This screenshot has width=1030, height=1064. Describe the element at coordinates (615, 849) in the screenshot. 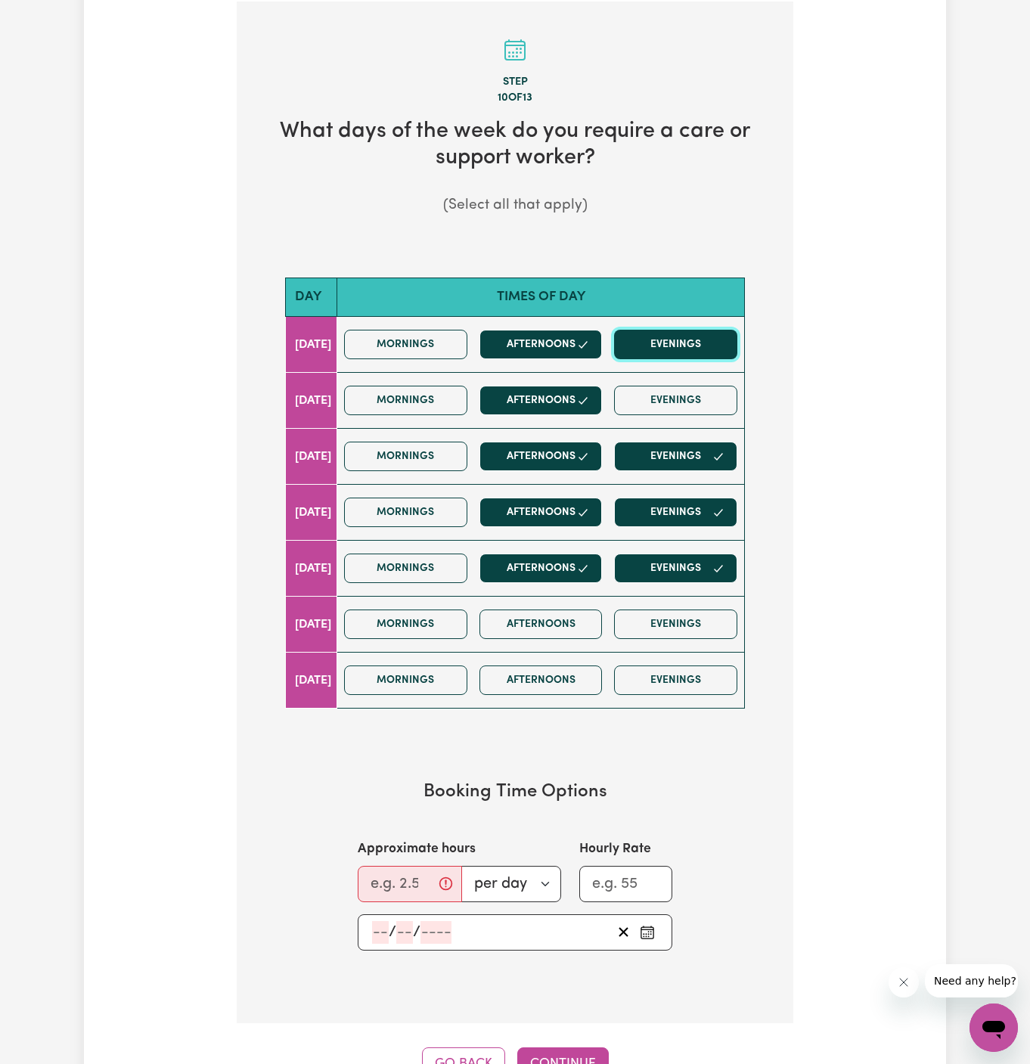

I see `label: Hourly Rate` at that location.